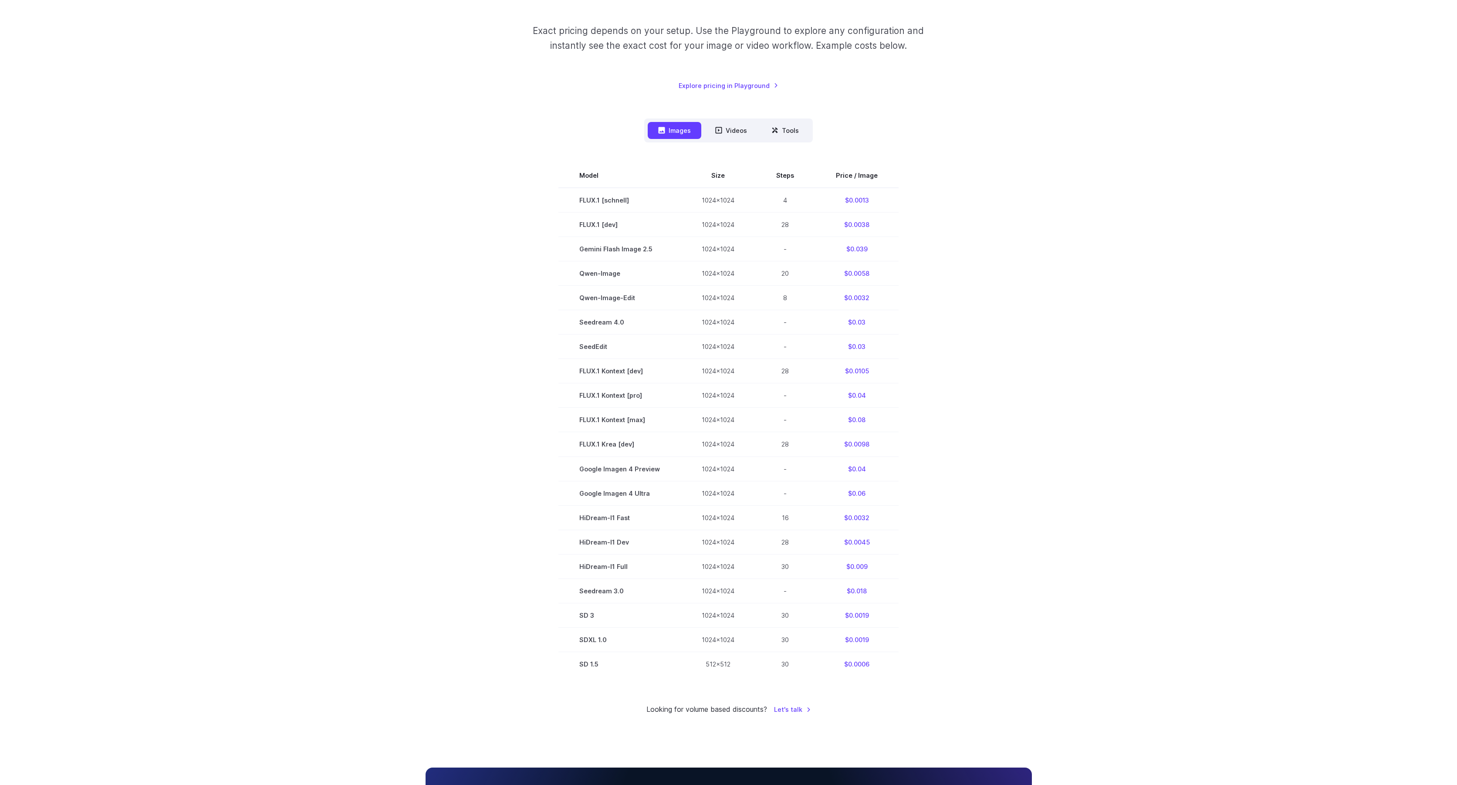 This screenshot has height=785, width=1457. What do you see at coordinates (857, 664) in the screenshot?
I see `td: $0.0006` at bounding box center [857, 664].